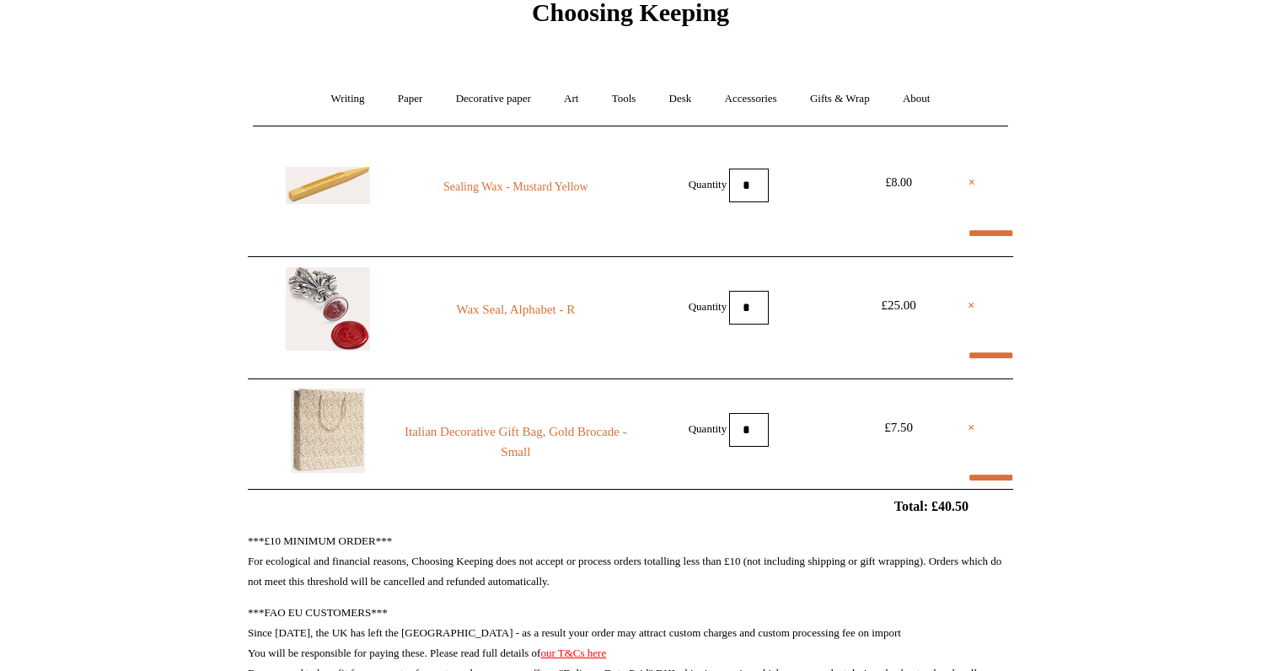 The image size is (1261, 671). Describe the element at coordinates (624, 99) in the screenshot. I see `a: Tools` at that location.